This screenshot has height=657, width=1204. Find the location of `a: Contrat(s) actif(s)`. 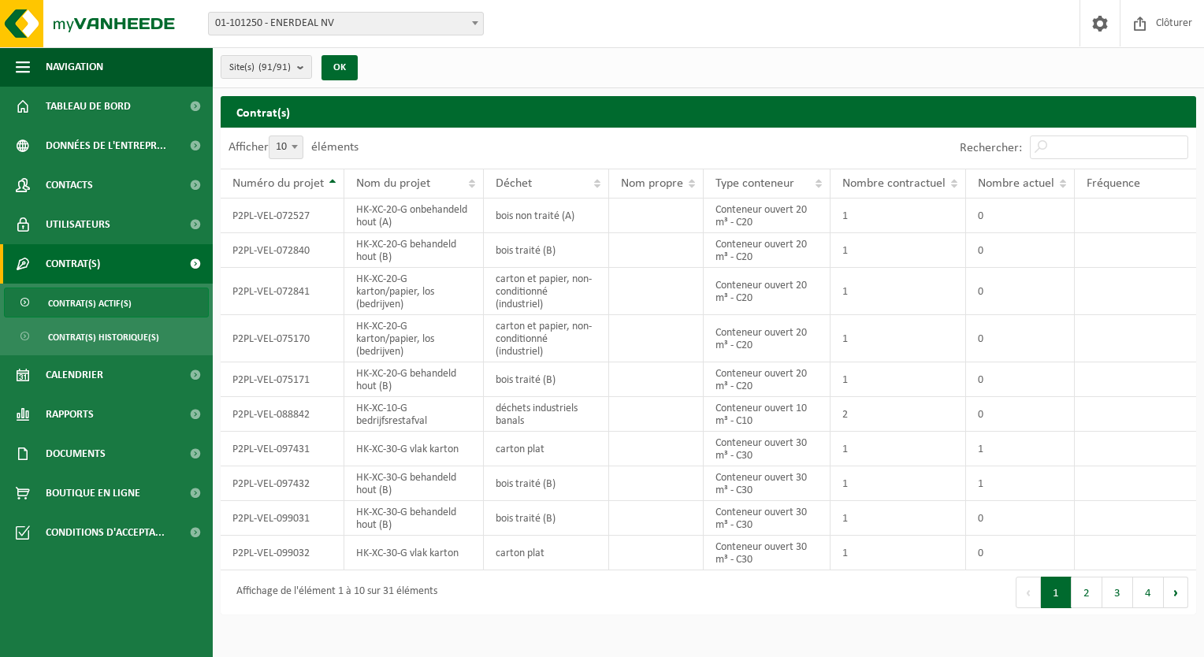

a: Contrat(s) actif(s) is located at coordinates (106, 303).